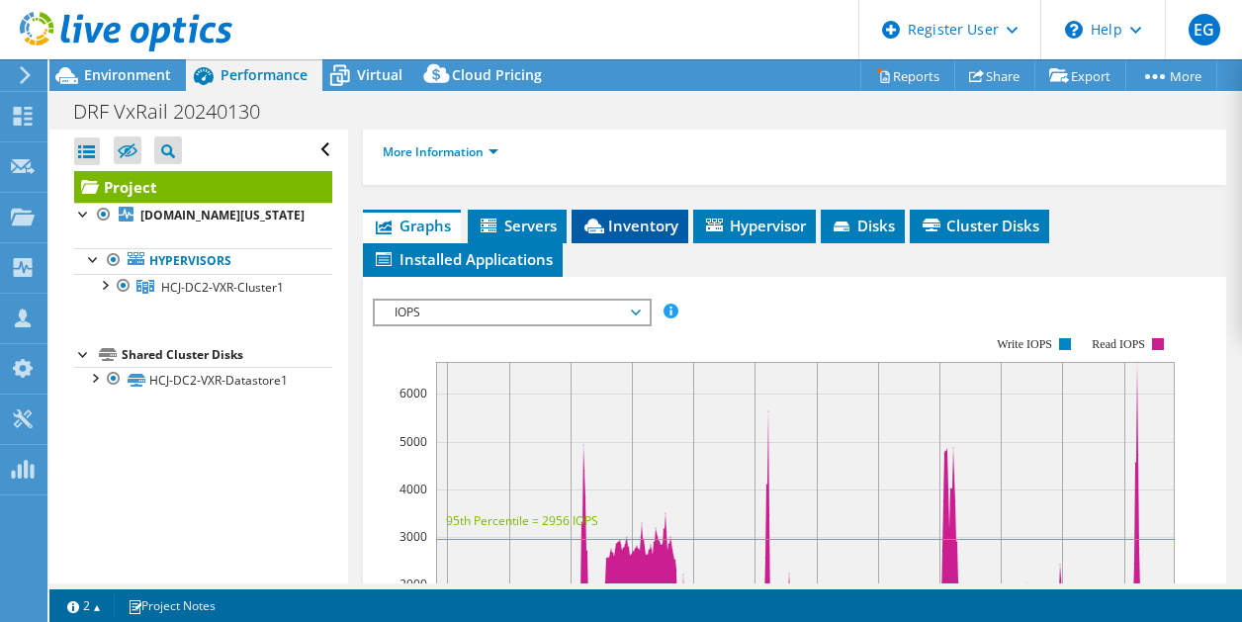 This screenshot has height=622, width=1242. What do you see at coordinates (517, 226) in the screenshot?
I see `span: Servers` at bounding box center [517, 226].